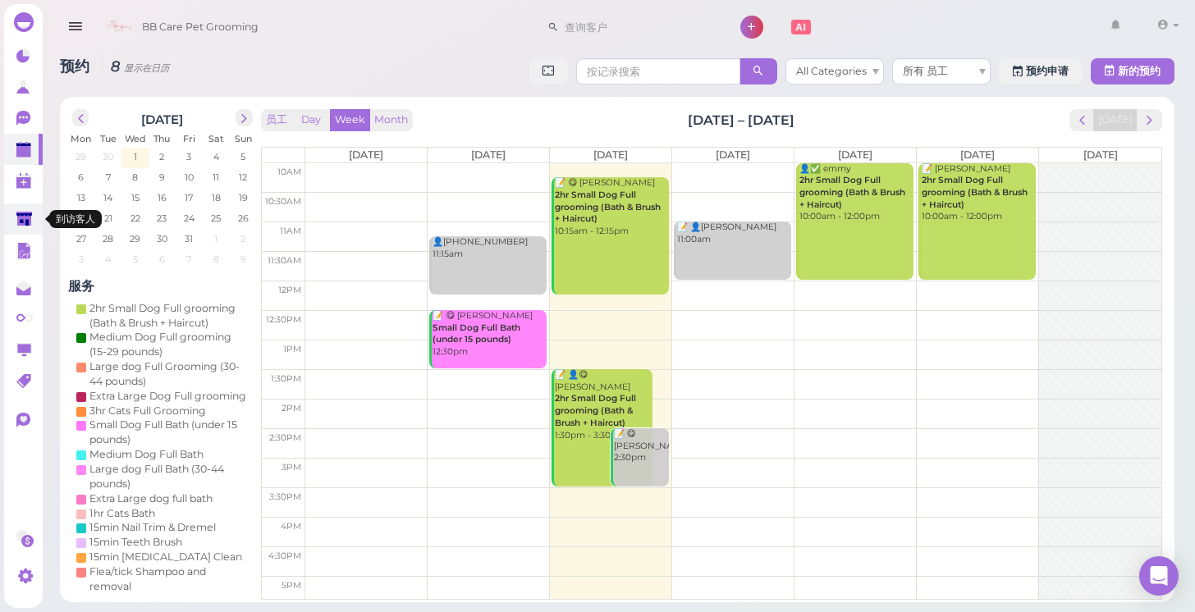  What do you see at coordinates (925, 71) in the screenshot?
I see `span: 所有 员工` at bounding box center [925, 71].